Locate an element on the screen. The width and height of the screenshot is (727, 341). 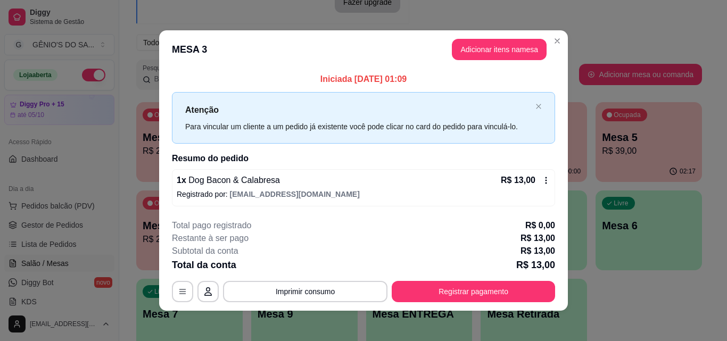
button: Registrar pagamento is located at coordinates (473, 292).